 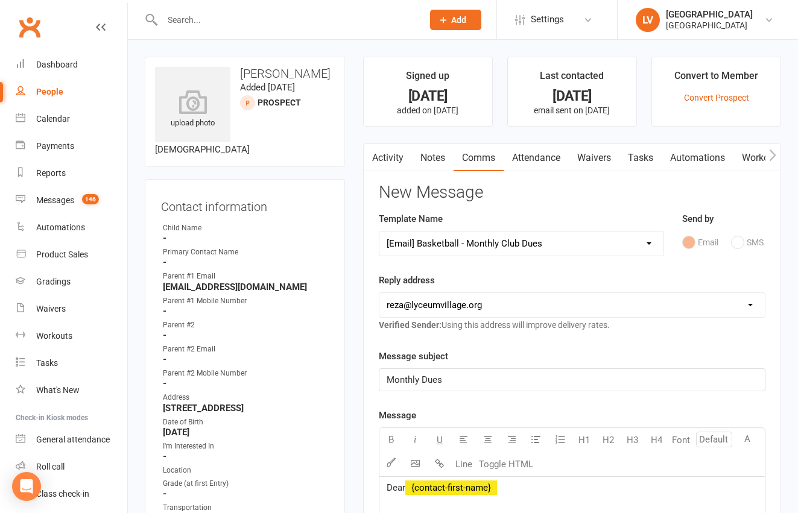 I want to click on a: People, so click(x=71, y=92).